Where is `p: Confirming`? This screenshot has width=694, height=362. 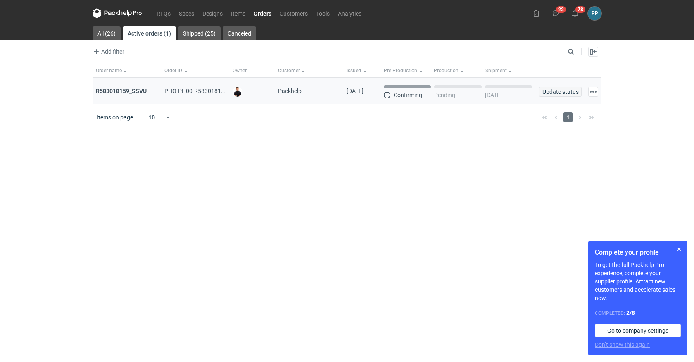 p: Confirming is located at coordinates (408, 95).